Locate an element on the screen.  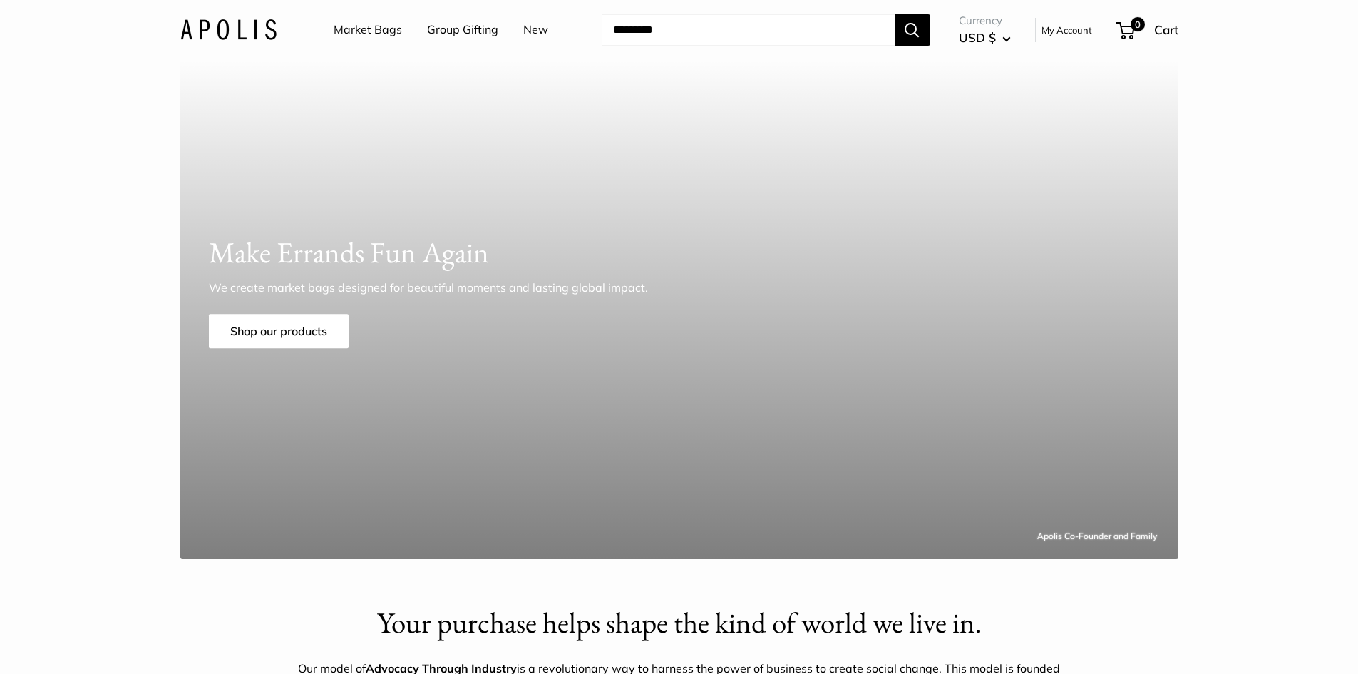
input: Search... is located at coordinates (748, 30).